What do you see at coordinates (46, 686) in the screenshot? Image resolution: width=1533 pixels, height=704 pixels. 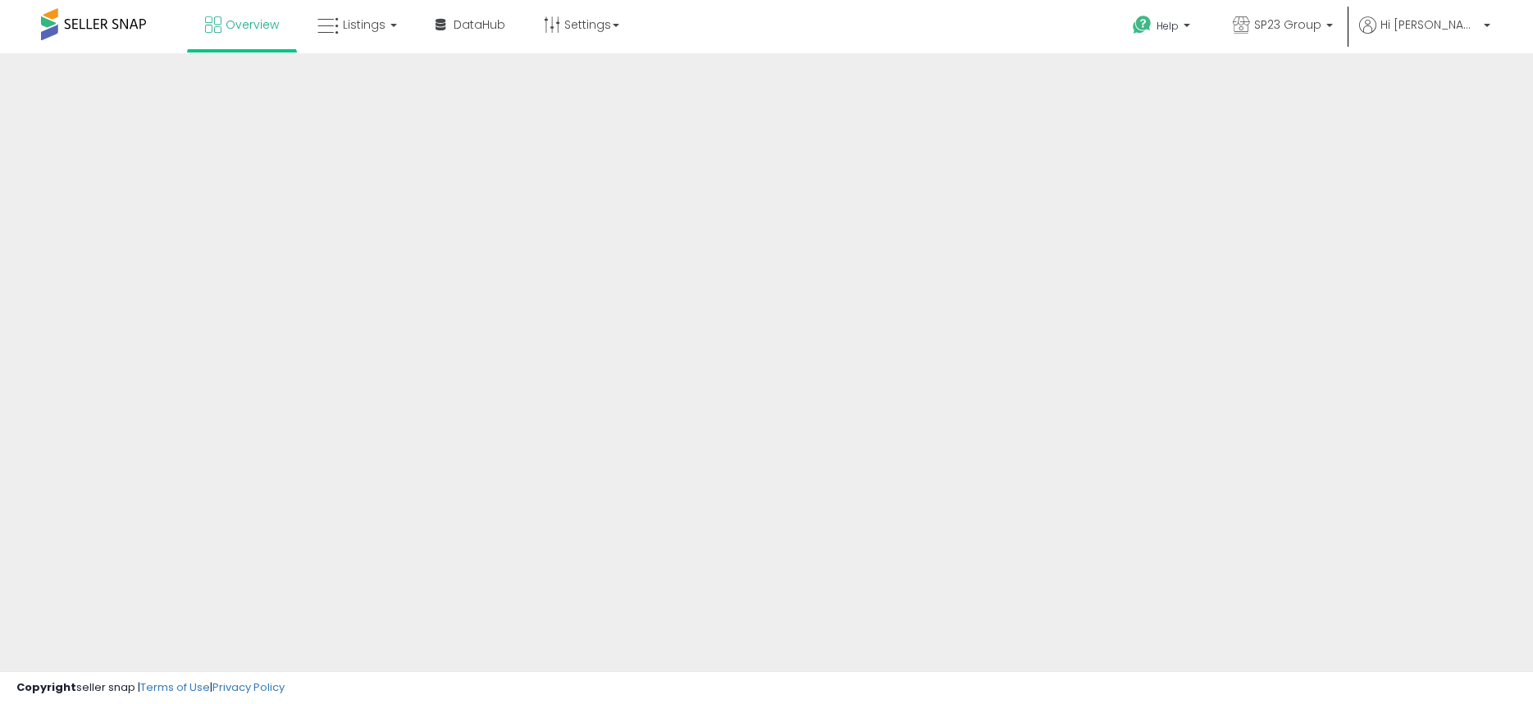 I see `strong: Copyright` at bounding box center [46, 686].